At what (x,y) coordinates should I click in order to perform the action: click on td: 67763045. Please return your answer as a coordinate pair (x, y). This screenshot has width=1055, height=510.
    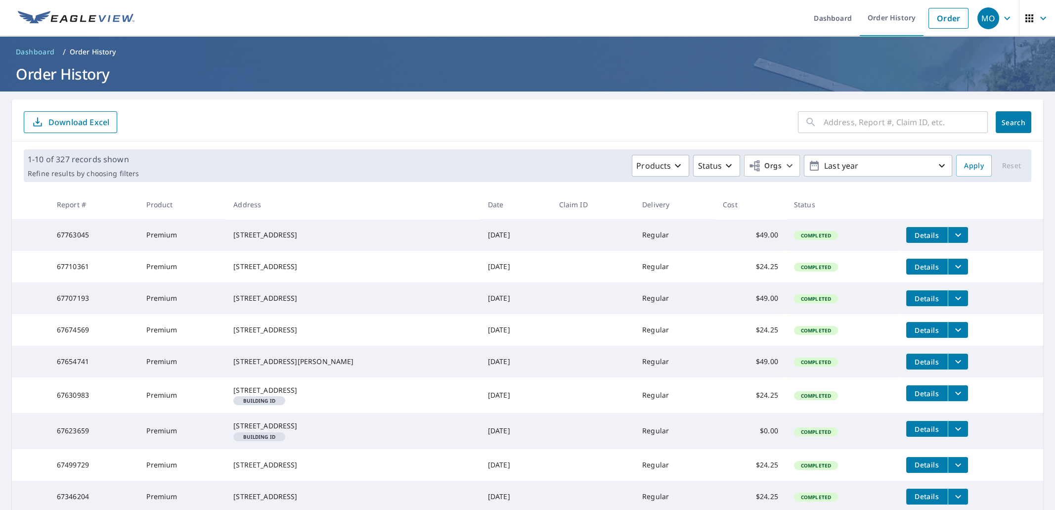
    Looking at the image, I should click on (94, 235).